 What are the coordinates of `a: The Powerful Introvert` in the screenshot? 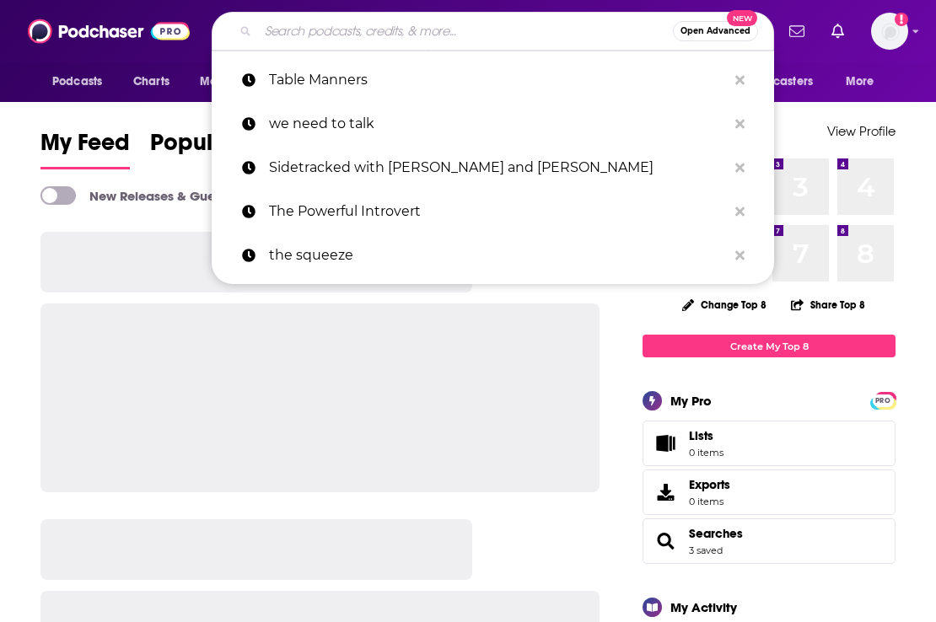 It's located at (492, 212).